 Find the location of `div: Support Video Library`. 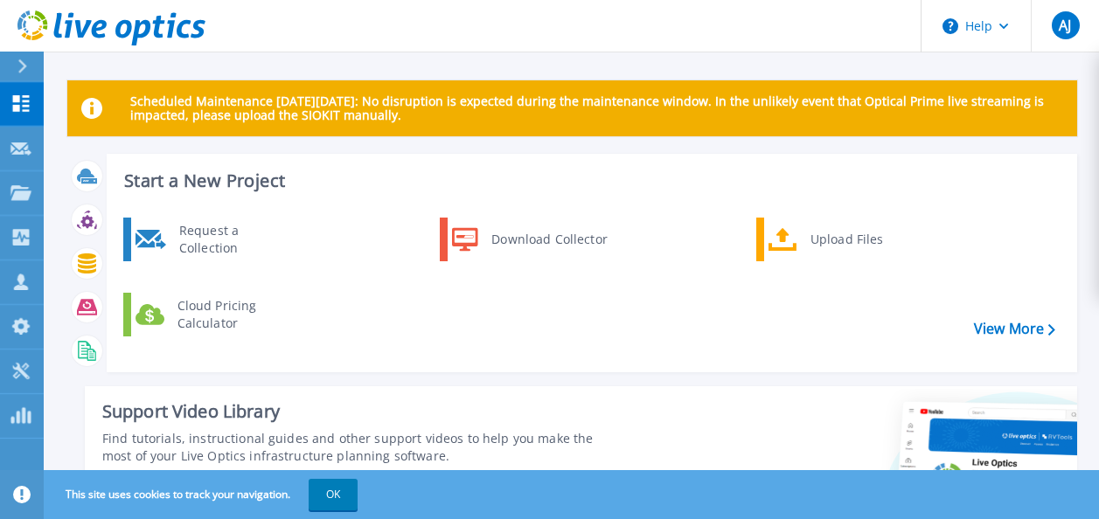

div: Support Video Library is located at coordinates (360, 412).